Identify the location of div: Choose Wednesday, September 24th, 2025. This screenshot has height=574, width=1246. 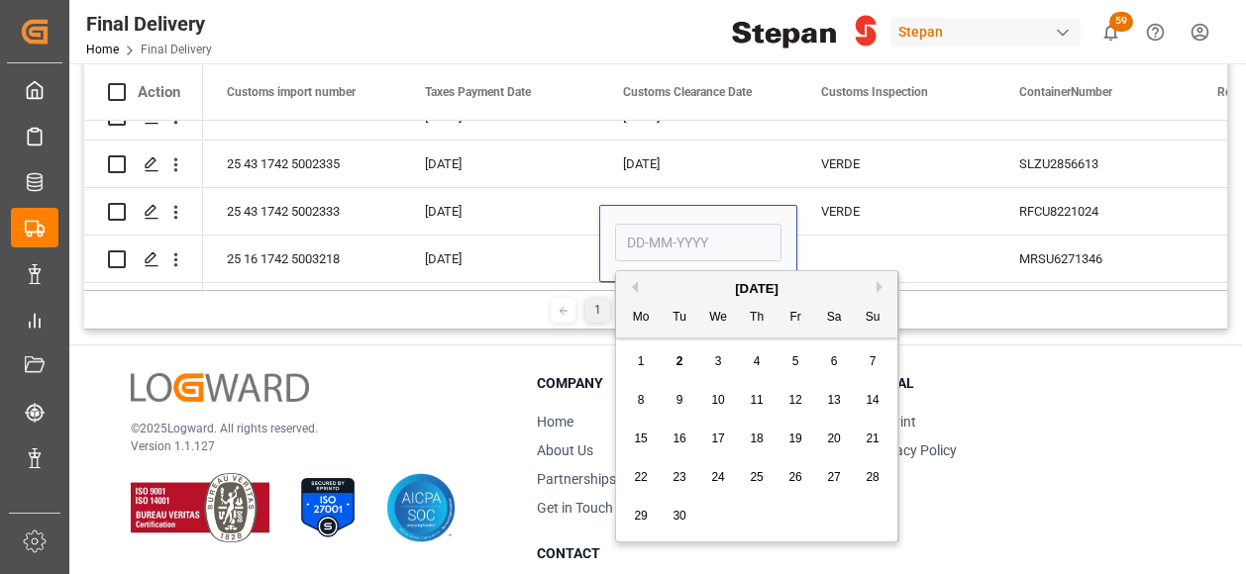
(718, 477).